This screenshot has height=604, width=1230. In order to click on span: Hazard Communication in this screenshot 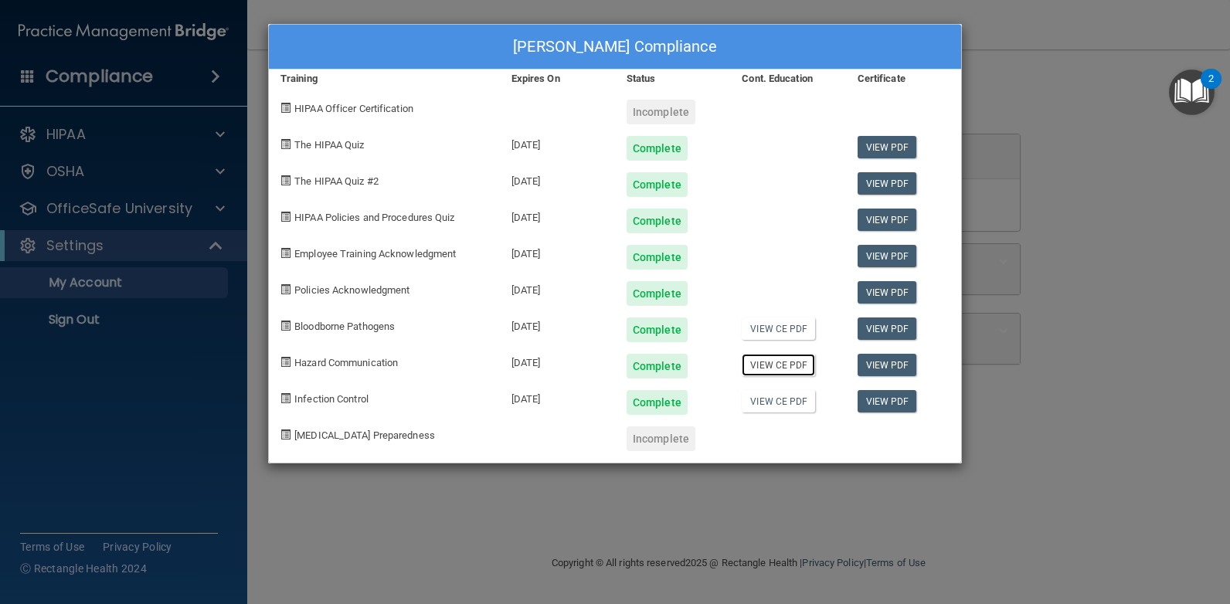, I will do `click(346, 362)`.